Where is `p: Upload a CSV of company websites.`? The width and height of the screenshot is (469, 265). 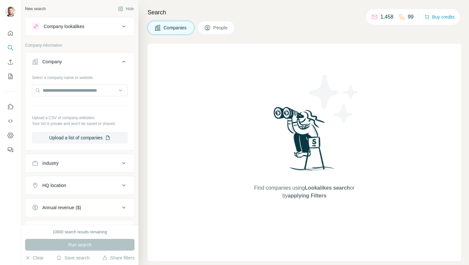
p: Upload a CSV of company websites. is located at coordinates (80, 118).